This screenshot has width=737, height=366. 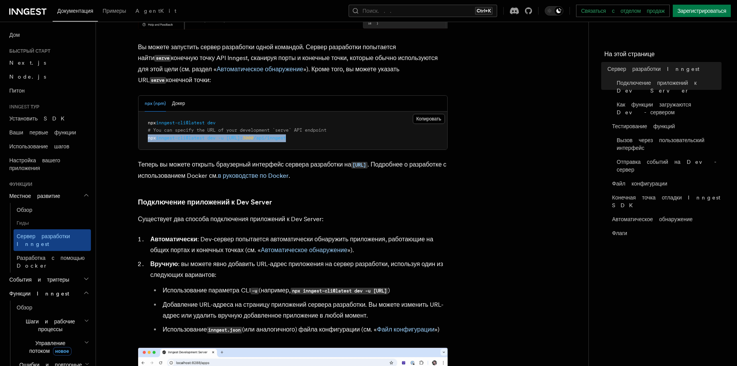 What do you see at coordinates (554, 11) in the screenshot?
I see `button: Включить темный режим` at bounding box center [554, 11].